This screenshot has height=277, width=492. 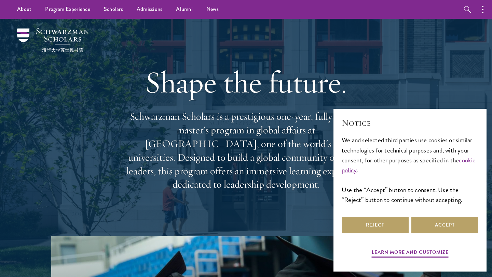 I want to click on div: We and selected third parties use cookies or similar technologies for technical purposes and, wit..., so click(x=410, y=170).